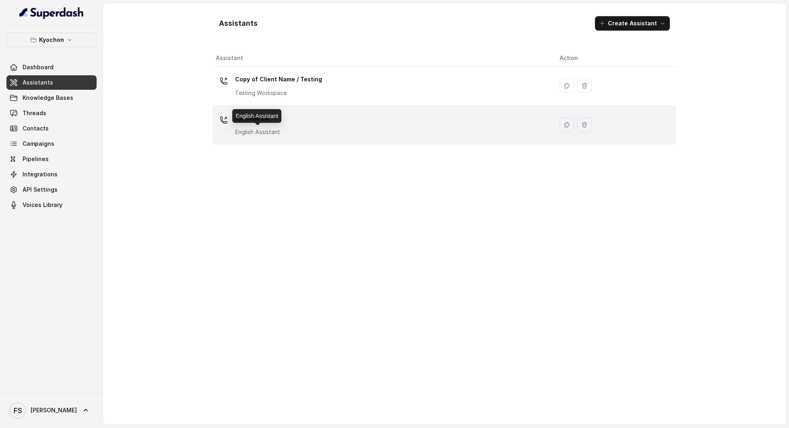  I want to click on img: light.svg, so click(52, 13).